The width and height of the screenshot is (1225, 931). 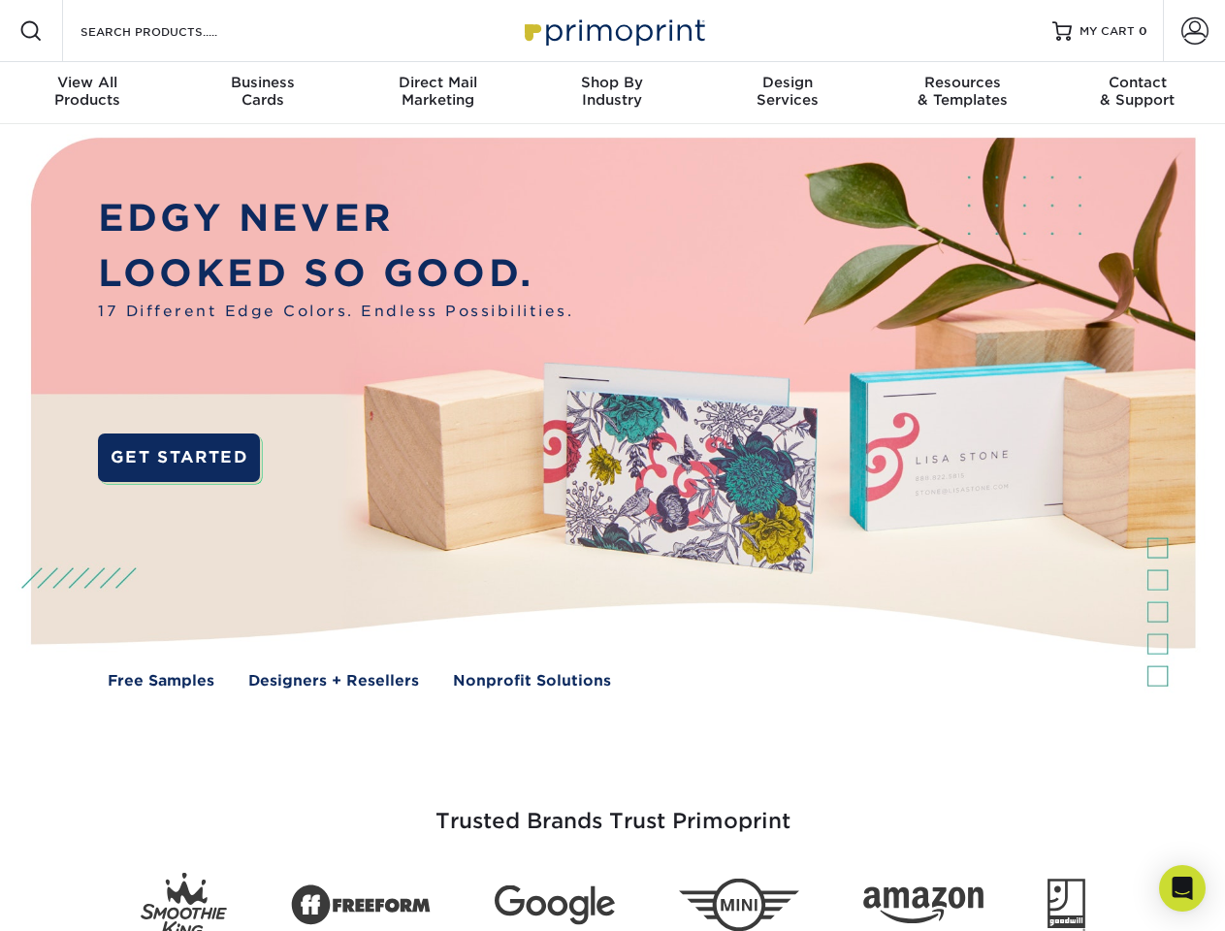 What do you see at coordinates (1066, 905) in the screenshot?
I see `img: Goodwill` at bounding box center [1066, 905].